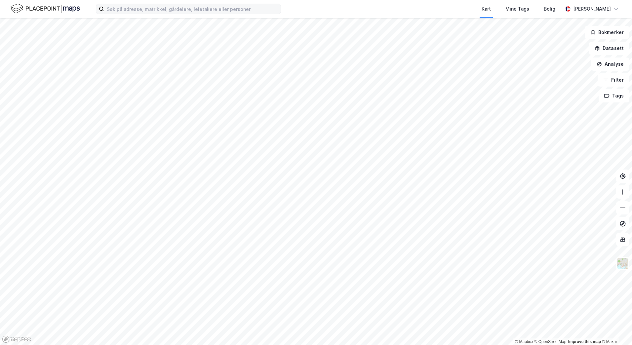 The height and width of the screenshot is (345, 632). I want to click on input: Søk på adresse, matrikkel, gårdeiere, leietakere eller personer, so click(192, 9).